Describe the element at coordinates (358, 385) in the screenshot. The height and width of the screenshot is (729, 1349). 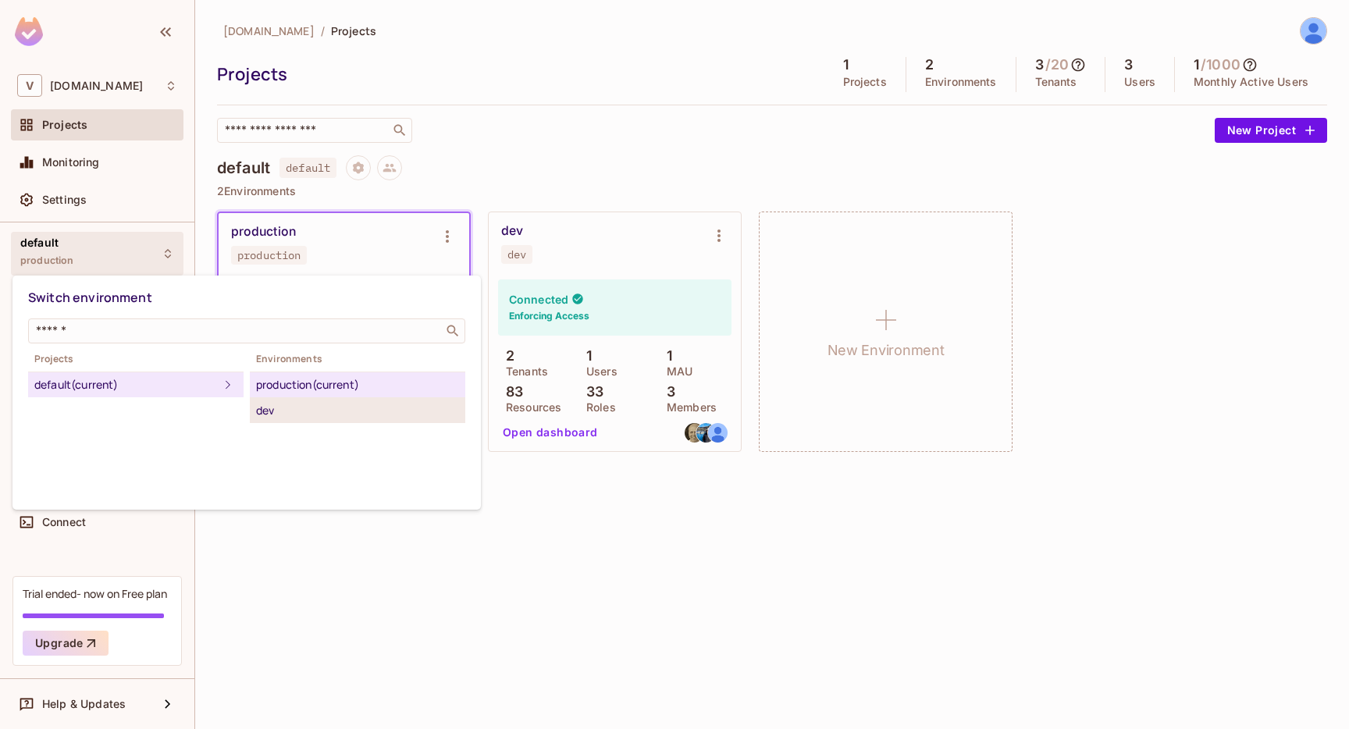
I see `div: production (current)` at that location.